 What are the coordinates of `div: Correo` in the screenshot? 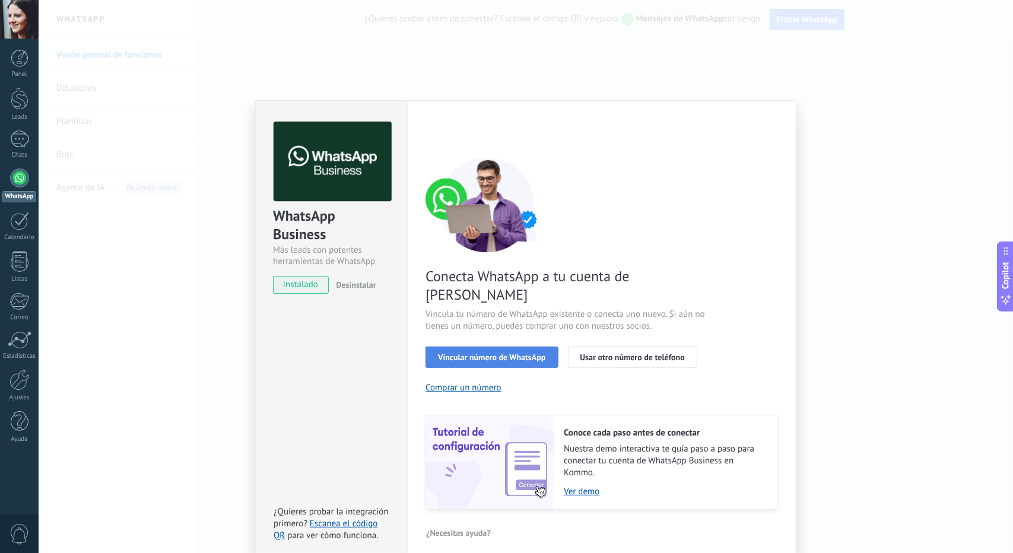 It's located at (20, 317).